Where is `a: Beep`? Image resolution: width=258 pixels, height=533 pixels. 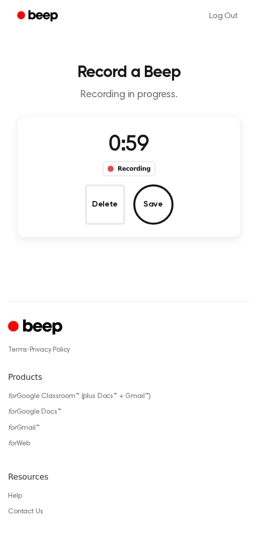 a: Beep is located at coordinates (38, 16).